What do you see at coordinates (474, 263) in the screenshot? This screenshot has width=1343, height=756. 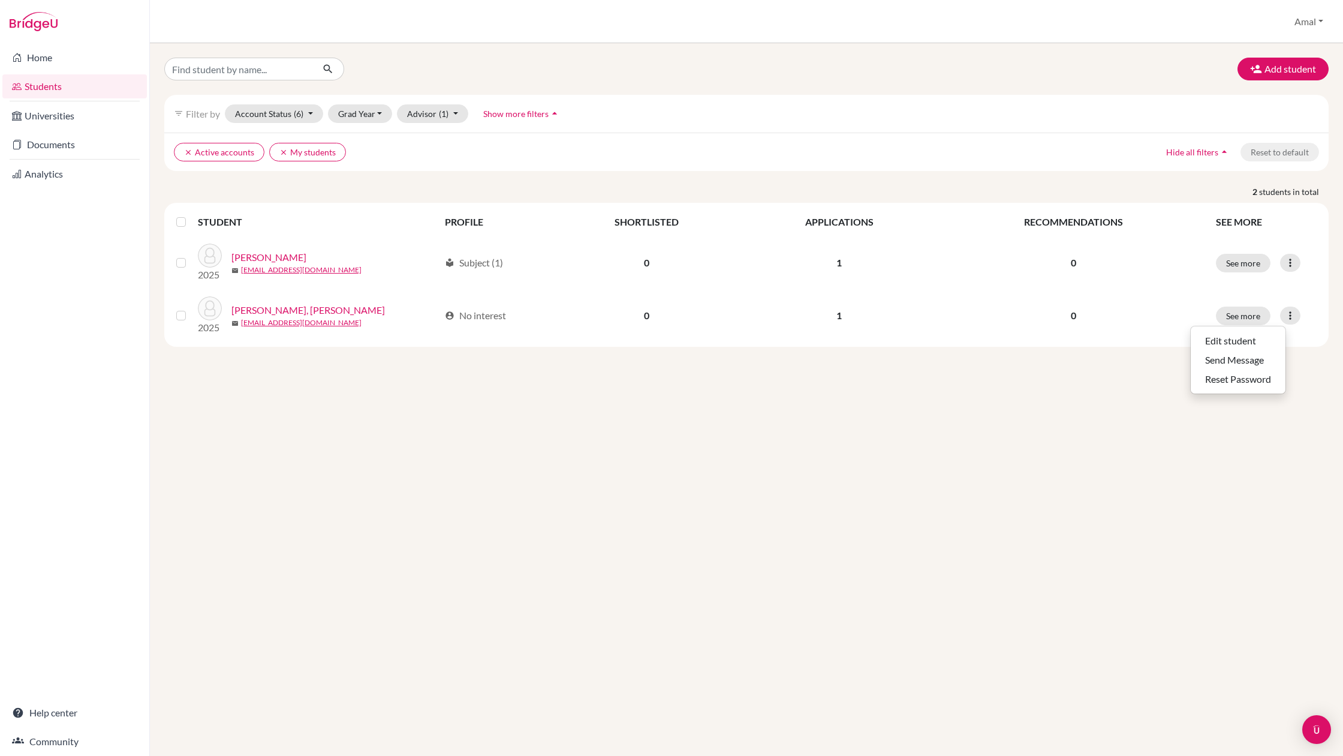 I see `div: Subject (1)` at bounding box center [474, 263].